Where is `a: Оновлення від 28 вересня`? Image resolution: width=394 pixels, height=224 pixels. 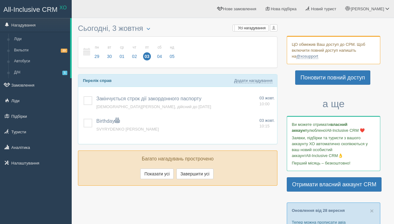 a: Оновлення від 28 вересня is located at coordinates (318, 210).